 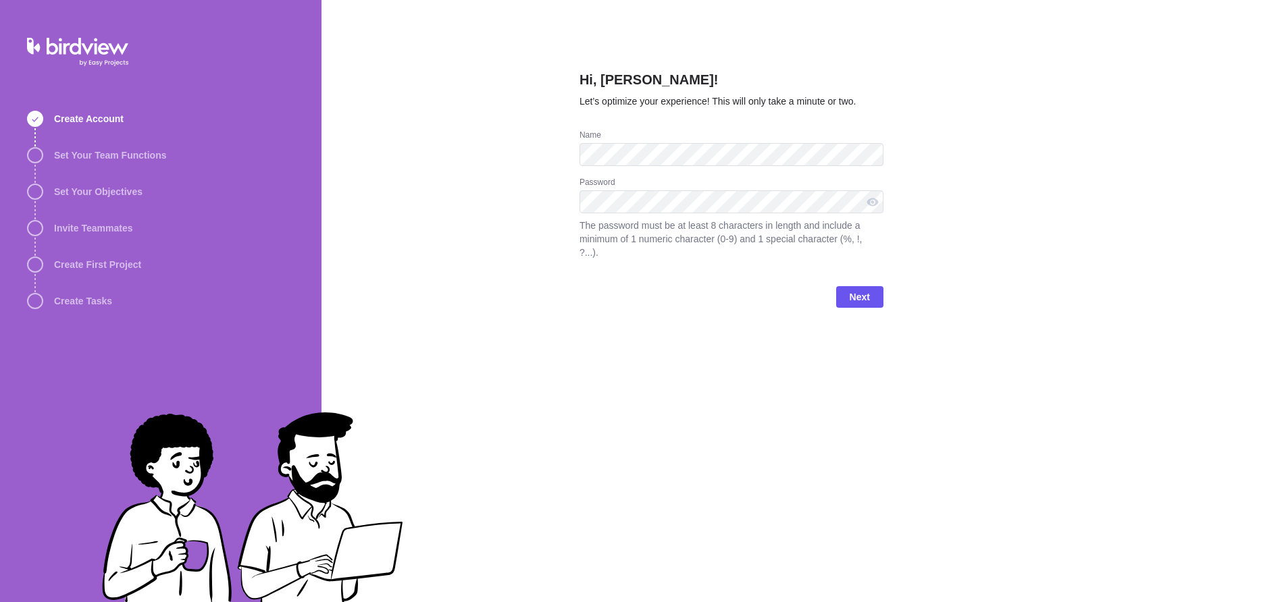 I want to click on span: Set Your Objectives, so click(x=98, y=192).